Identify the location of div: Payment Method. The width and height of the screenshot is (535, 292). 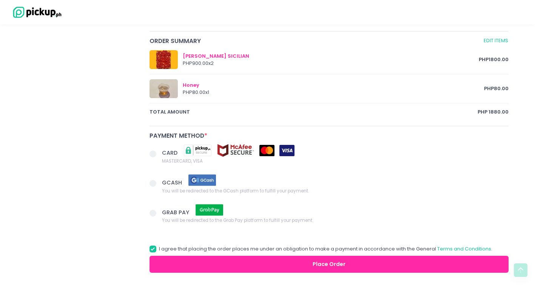
(329, 135).